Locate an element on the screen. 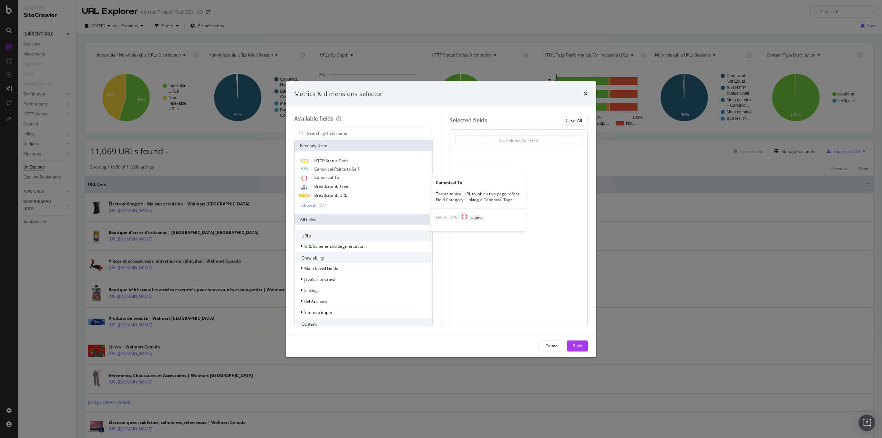 Image resolution: width=882 pixels, height=438 pixels. div: Show all is located at coordinates (310, 205).